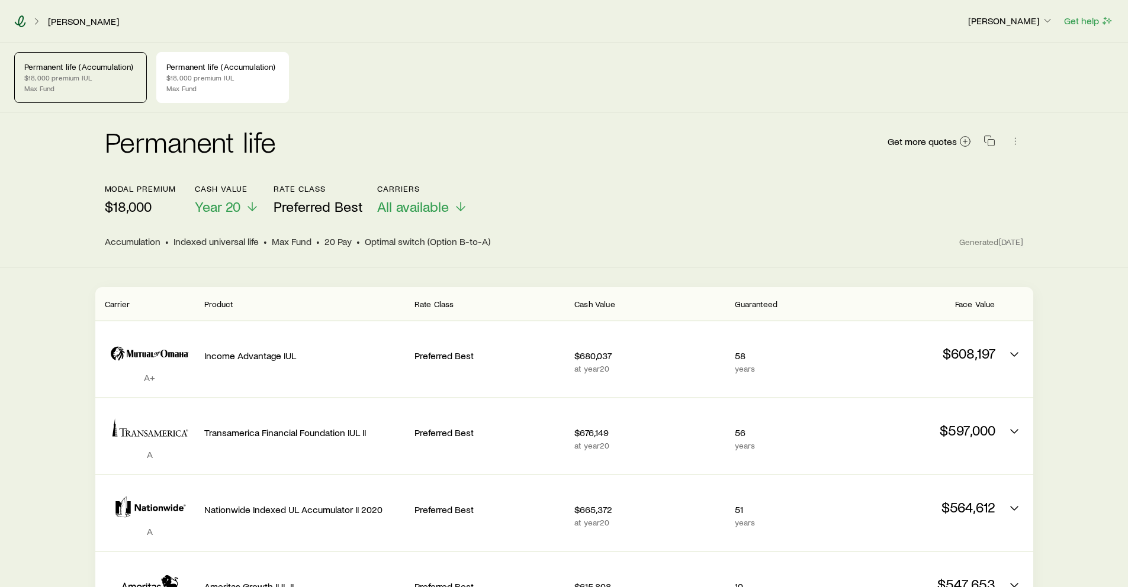 The width and height of the screenshot is (1128, 587). What do you see at coordinates (291, 242) in the screenshot?
I see `span: Max Fund` at bounding box center [291, 242].